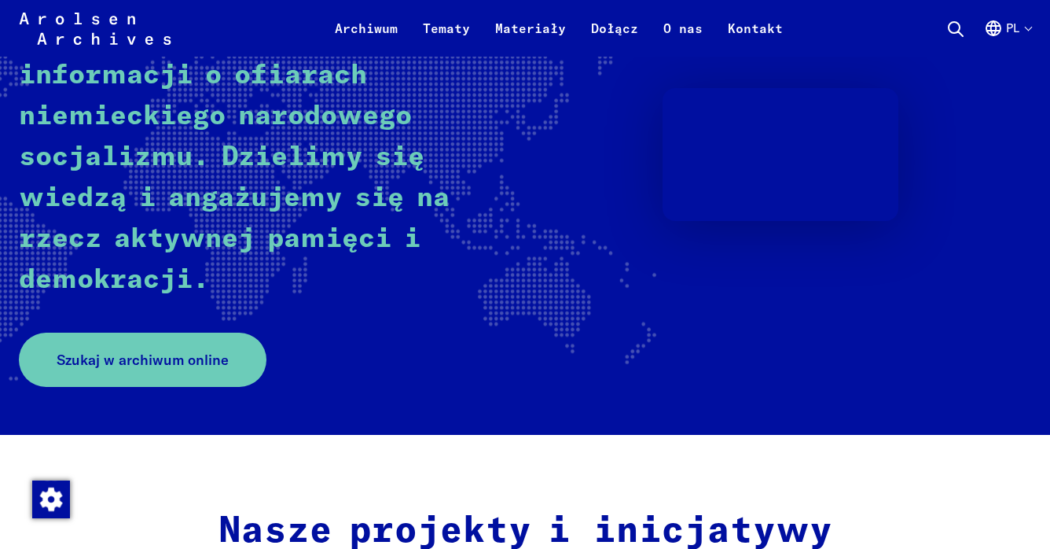  I want to click on div: Zmienić zgodę, so click(50, 498).